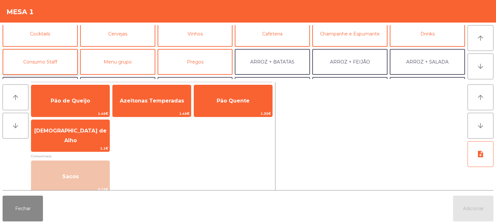 The width and height of the screenshot is (496, 224). I want to click on span: Azeitonas Temperadas, so click(152, 101).